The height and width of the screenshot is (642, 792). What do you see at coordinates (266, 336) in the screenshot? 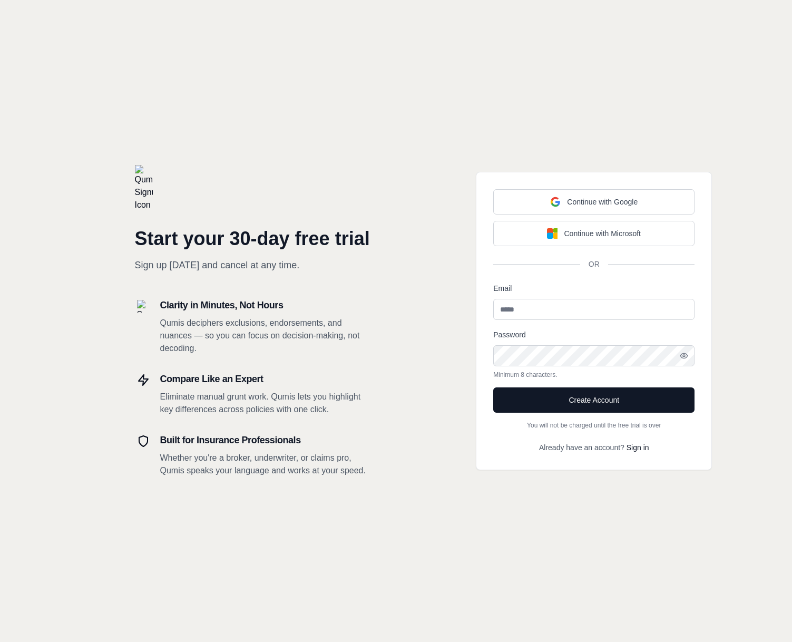
I see `p: Qumis deciphers exclusions, endorsements, and nuances — so you can focus on decision-making, not ...` at bounding box center [266, 336].